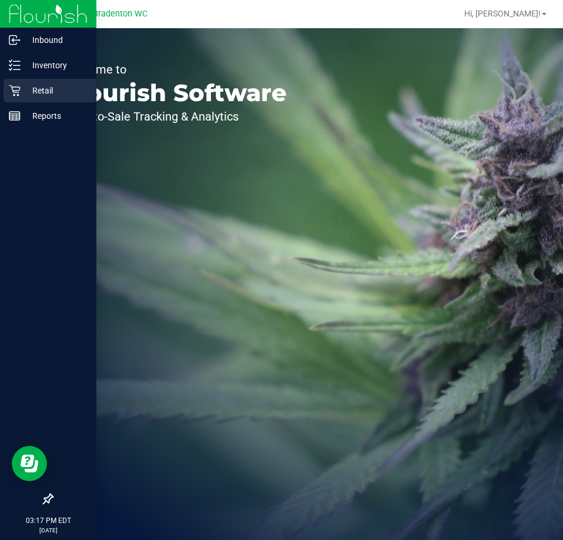  Describe the element at coordinates (56, 40) in the screenshot. I see `p: Inbound` at that location.